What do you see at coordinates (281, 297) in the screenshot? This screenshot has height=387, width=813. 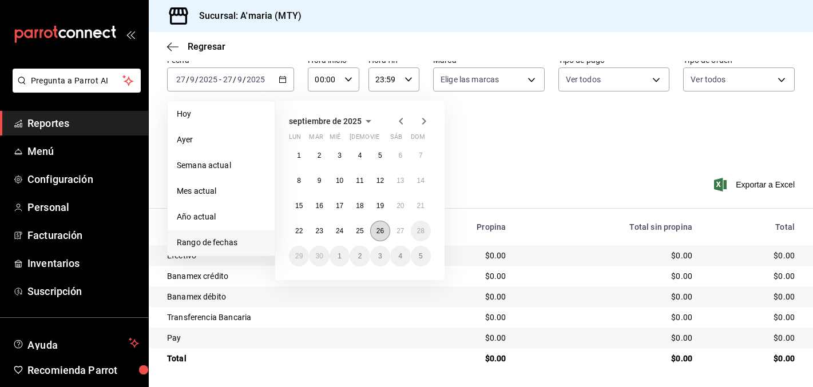 I see `div: Banamex débito` at bounding box center [281, 297].